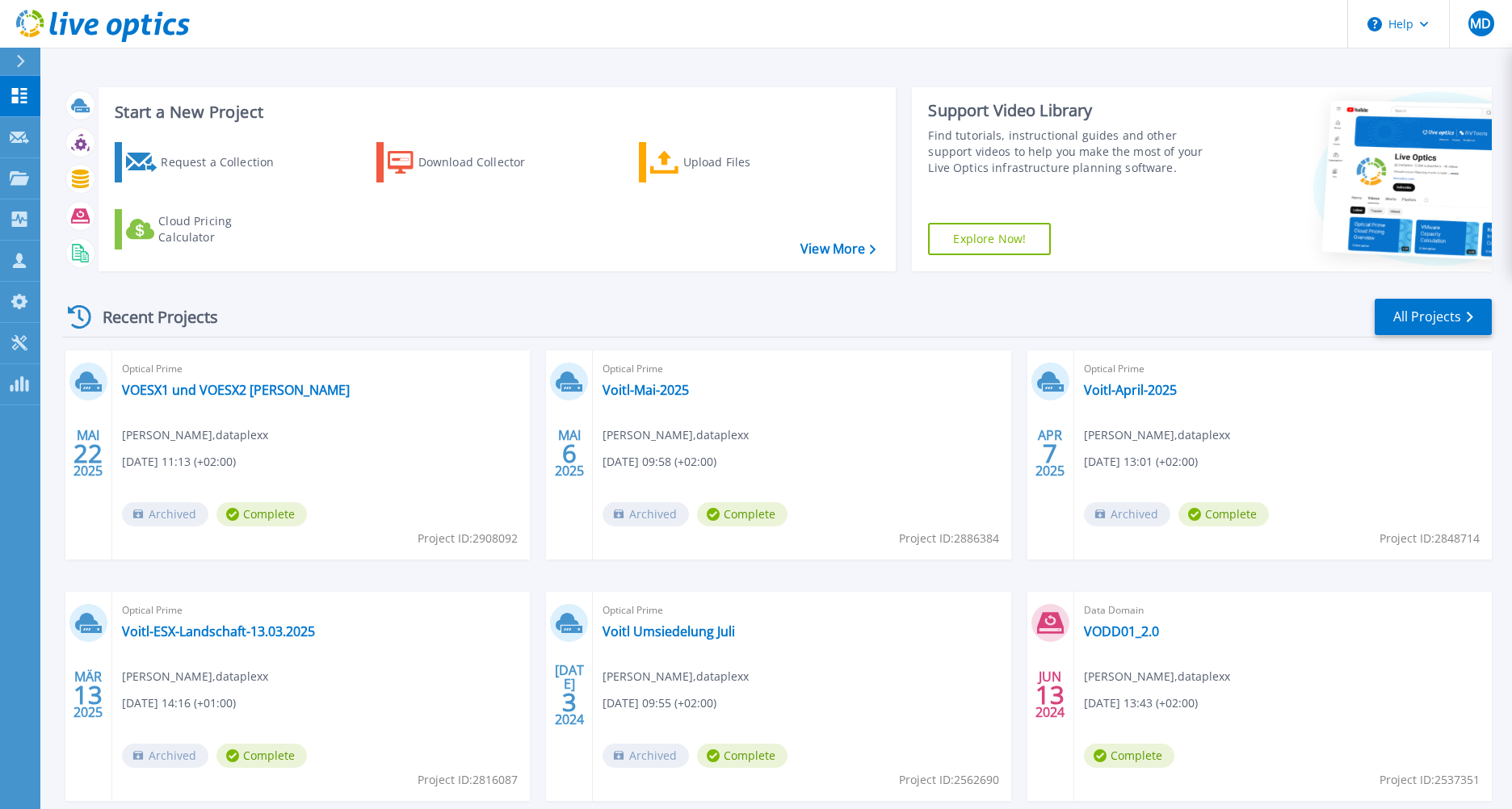  I want to click on span: Project ID: 2816087, so click(468, 780).